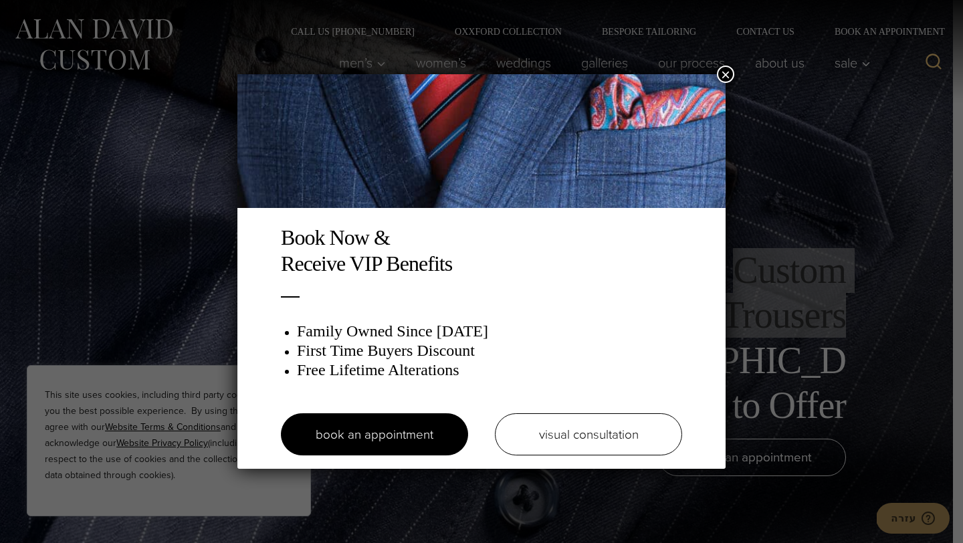 This screenshot has width=963, height=543. I want to click on h3: First Time Buyers Discount, so click(490, 350).